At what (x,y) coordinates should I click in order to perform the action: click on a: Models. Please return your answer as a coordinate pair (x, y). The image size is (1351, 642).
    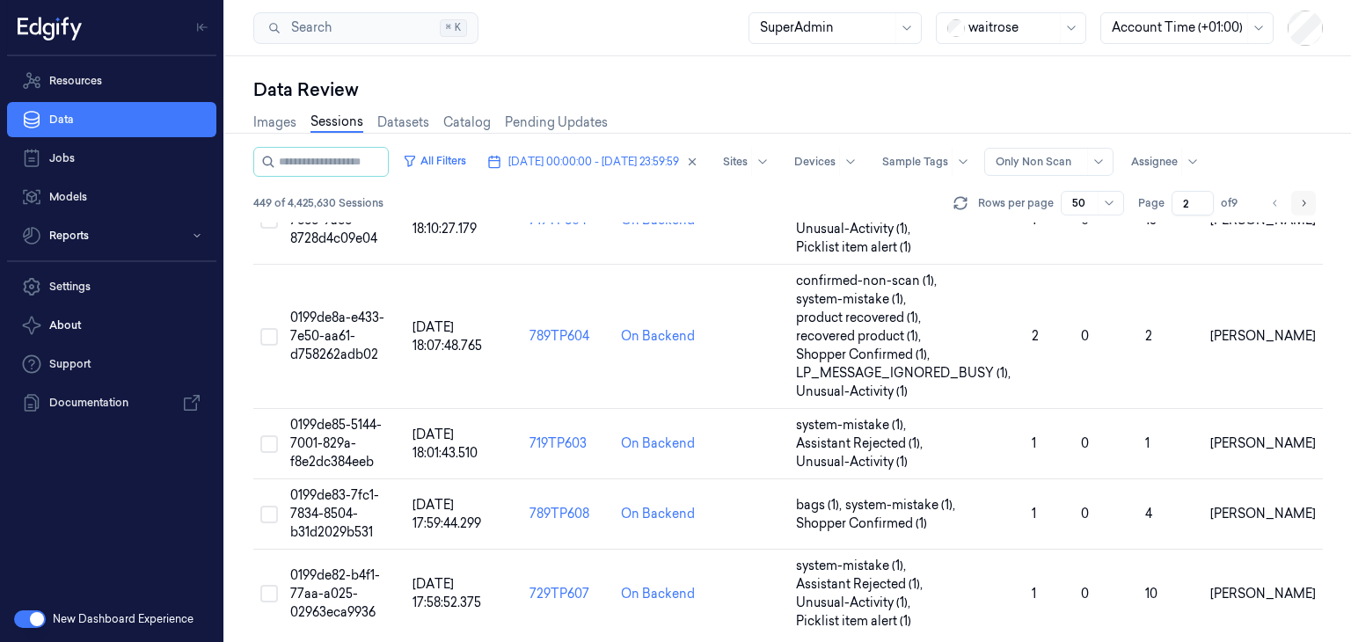
    Looking at the image, I should click on (112, 197).